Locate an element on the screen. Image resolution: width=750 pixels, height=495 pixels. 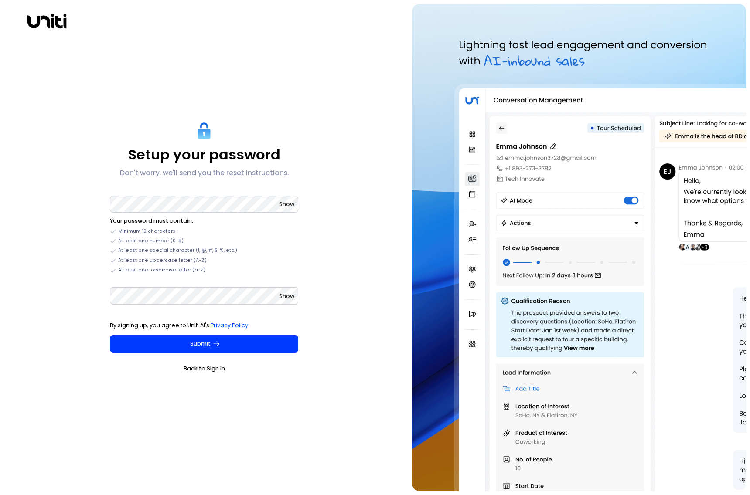
button: Submit is located at coordinates (204, 344).